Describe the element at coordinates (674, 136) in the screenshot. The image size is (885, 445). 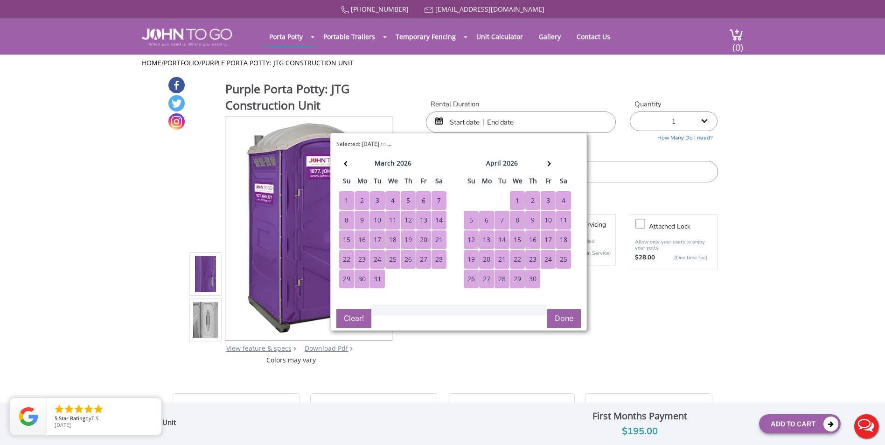
I see `a: How Many Do I need?` at that location.